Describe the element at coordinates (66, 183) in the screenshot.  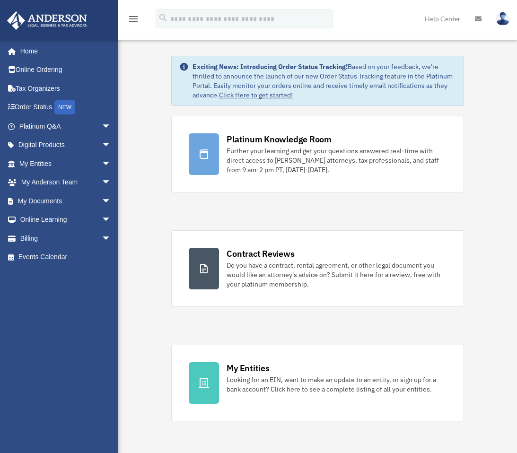
I see `a: My Anderson Teamarrow_drop_down` at that location.